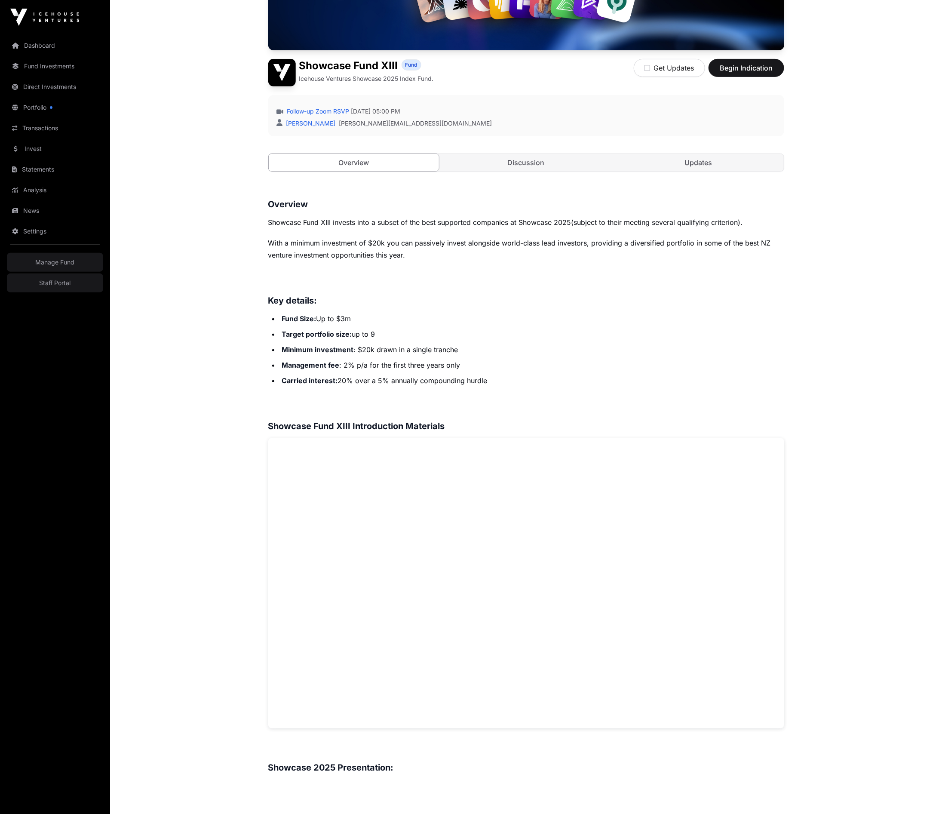 This screenshot has width=942, height=814. Describe the element at coordinates (532, 318) in the screenshot. I see `li: Up to $3m` at that location.